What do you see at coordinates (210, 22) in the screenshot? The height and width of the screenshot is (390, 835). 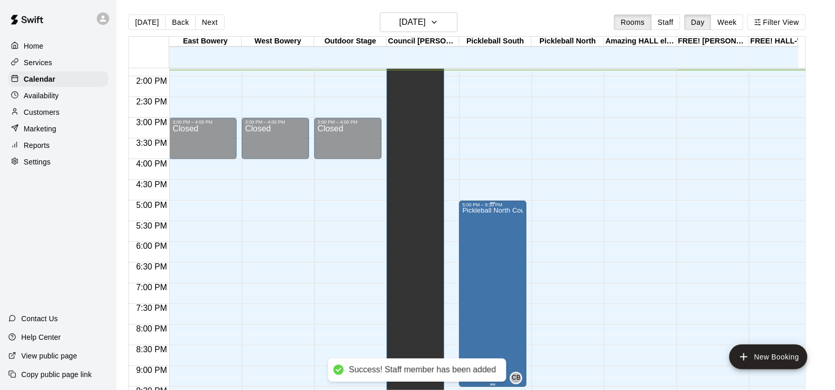 I see `button: Next` at bounding box center [210, 22].